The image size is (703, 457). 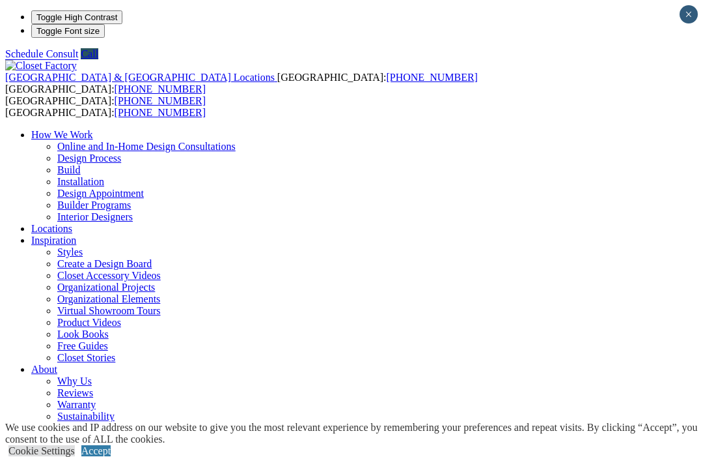 What do you see at coordinates (106, 287) in the screenshot?
I see `a: Organizational Projects` at bounding box center [106, 287].